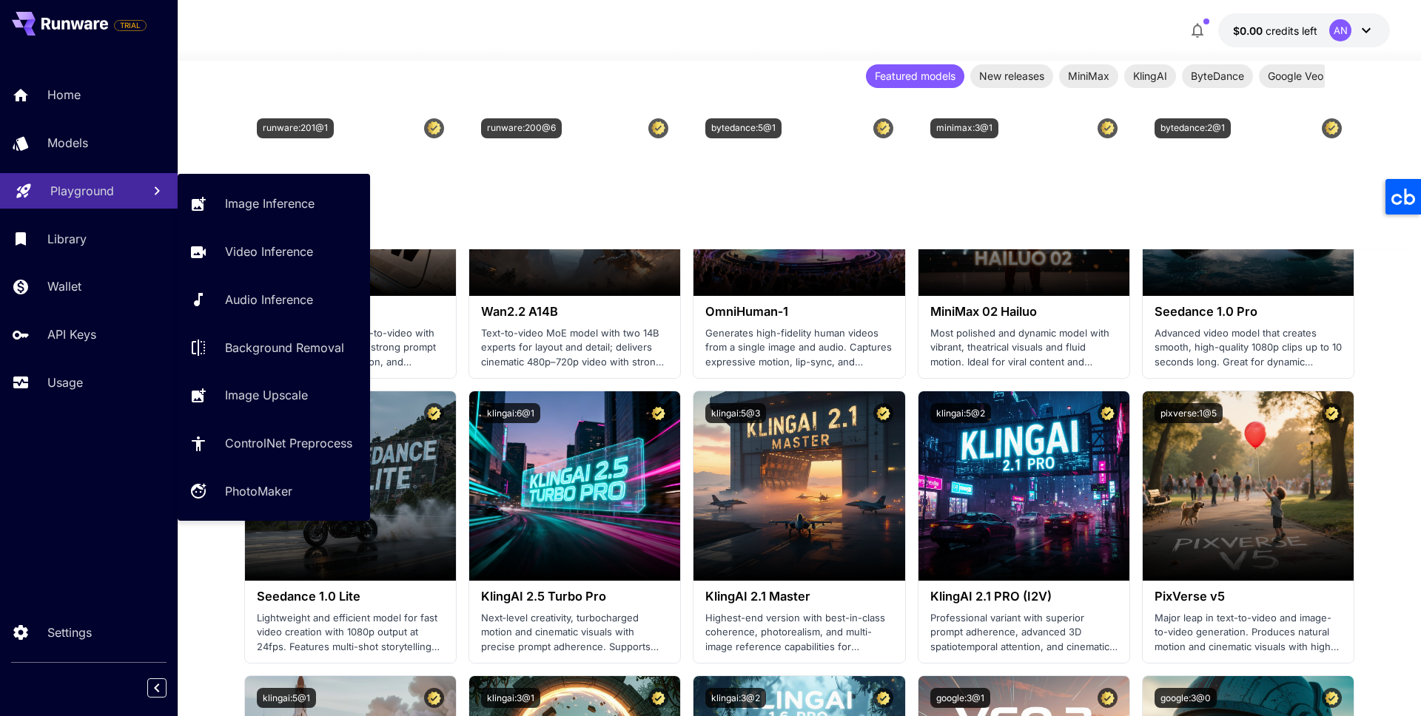 Image resolution: width=1421 pixels, height=716 pixels. Describe the element at coordinates (1291, 30) in the screenshot. I see `span: credits left` at that location.